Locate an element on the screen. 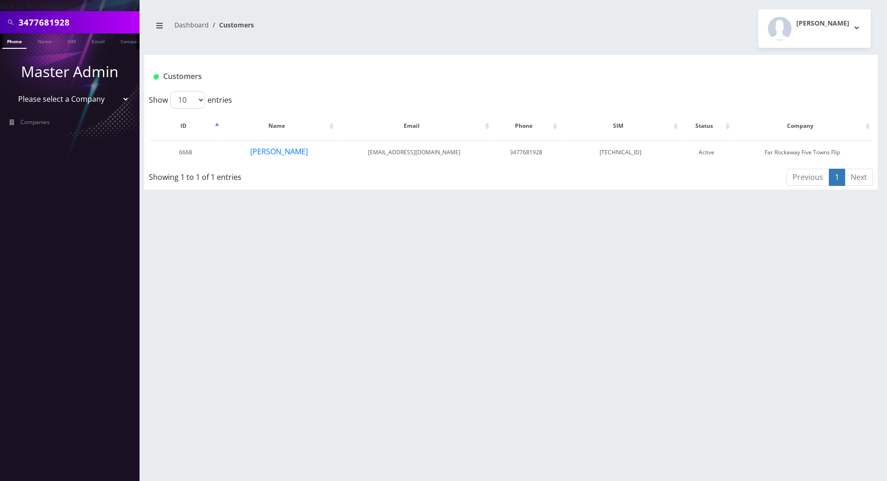 The image size is (887, 481). td: 6668 is located at coordinates (186, 152).